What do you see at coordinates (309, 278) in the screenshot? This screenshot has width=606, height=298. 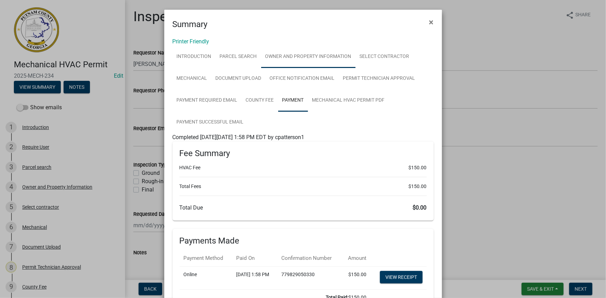 I see `td: 779829050330` at bounding box center [309, 278].